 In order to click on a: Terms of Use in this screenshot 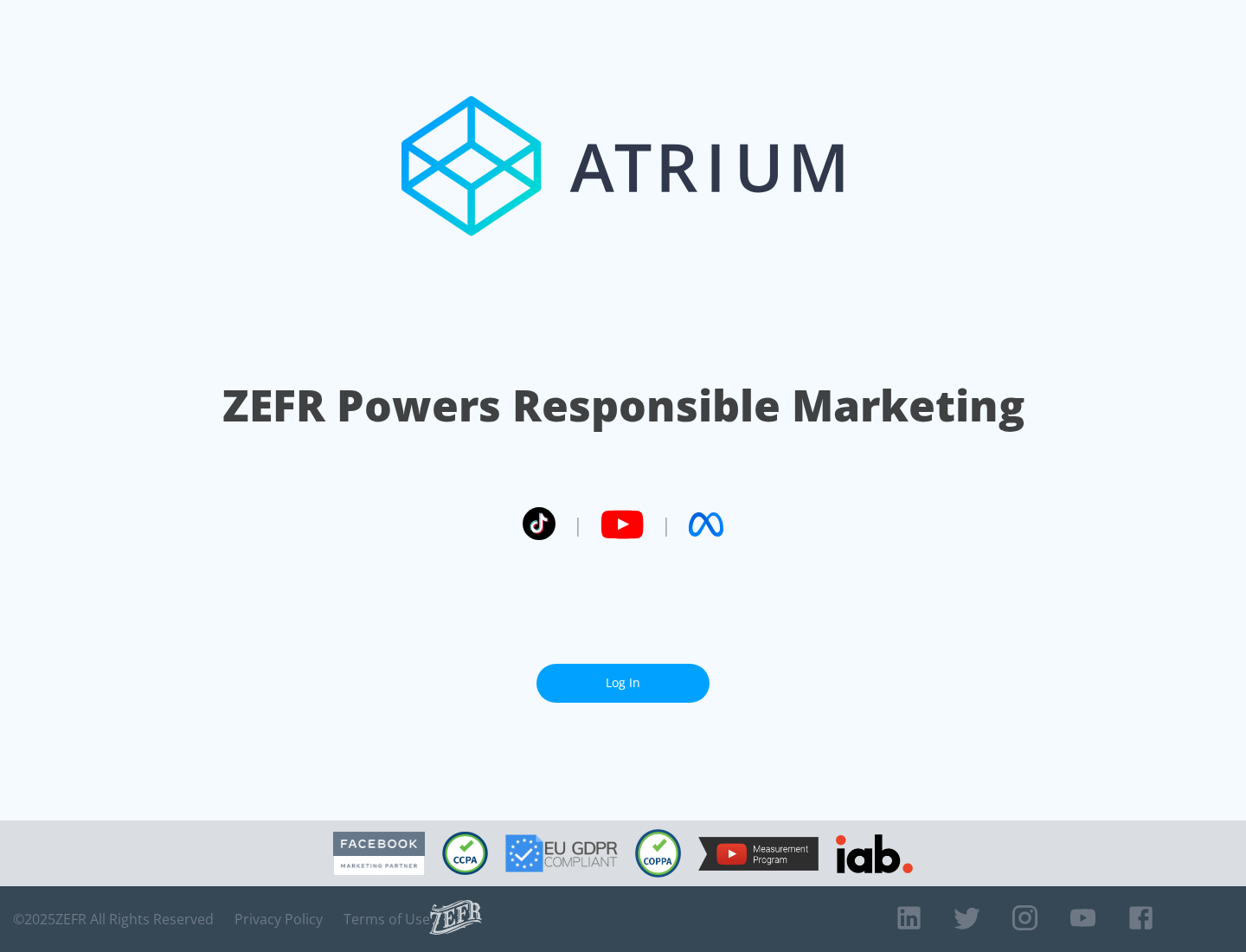, I will do `click(386, 919)`.